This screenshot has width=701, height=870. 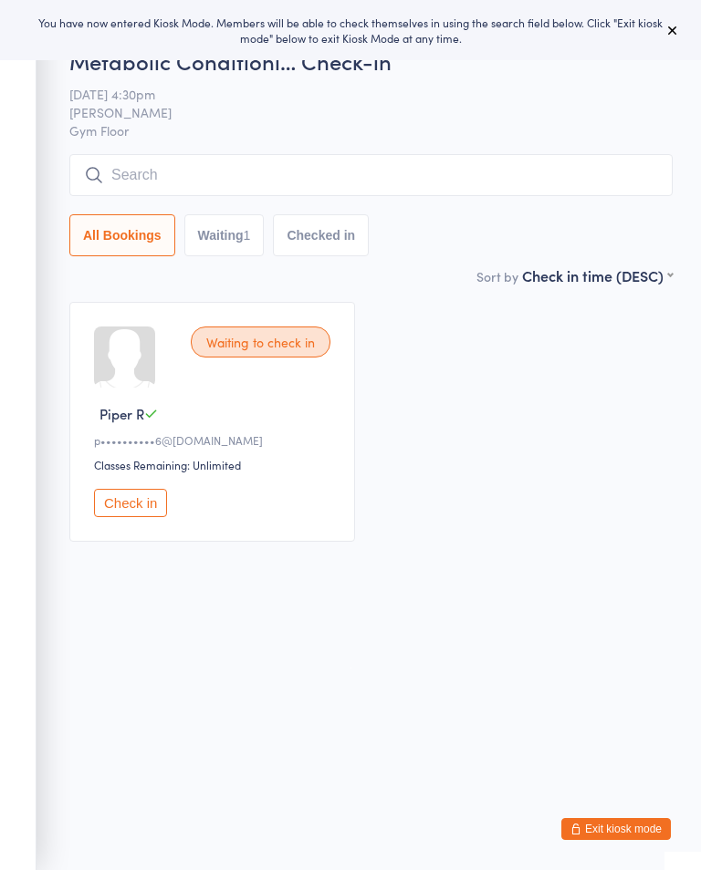 What do you see at coordinates (370, 175) in the screenshot?
I see `input: Search` at bounding box center [370, 175].